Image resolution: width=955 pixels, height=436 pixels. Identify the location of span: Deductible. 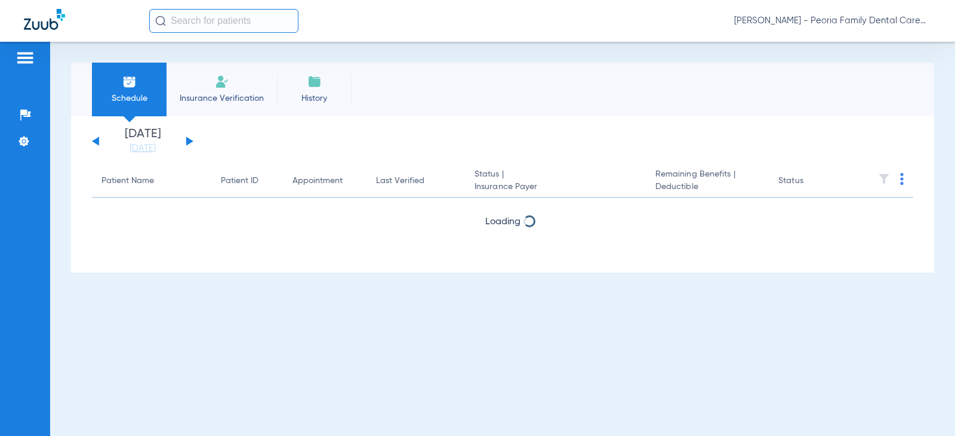
(707, 187).